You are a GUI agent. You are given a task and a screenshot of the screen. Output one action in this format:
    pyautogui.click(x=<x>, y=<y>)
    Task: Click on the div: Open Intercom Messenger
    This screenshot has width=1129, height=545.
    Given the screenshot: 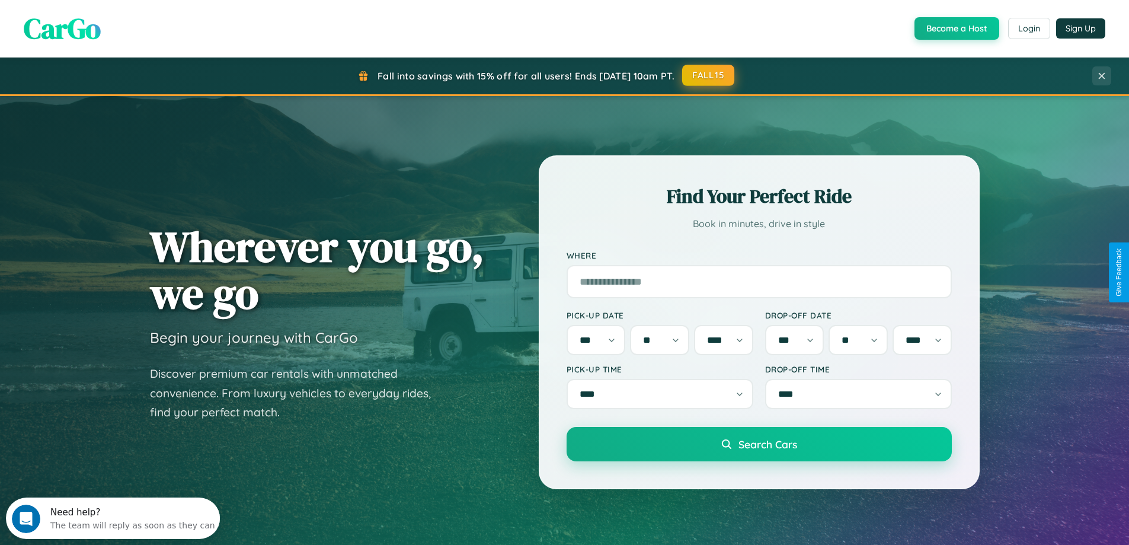 What is the action you would take?
    pyautogui.click(x=113, y=21)
    